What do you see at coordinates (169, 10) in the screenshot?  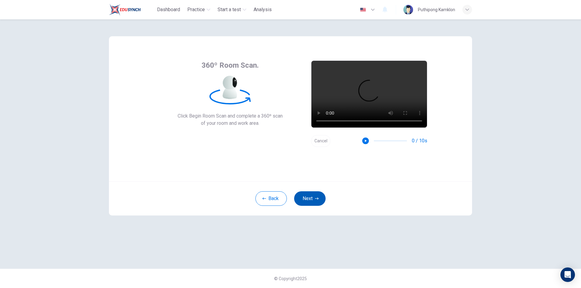 I see `a: Dashboard` at bounding box center [169, 10].